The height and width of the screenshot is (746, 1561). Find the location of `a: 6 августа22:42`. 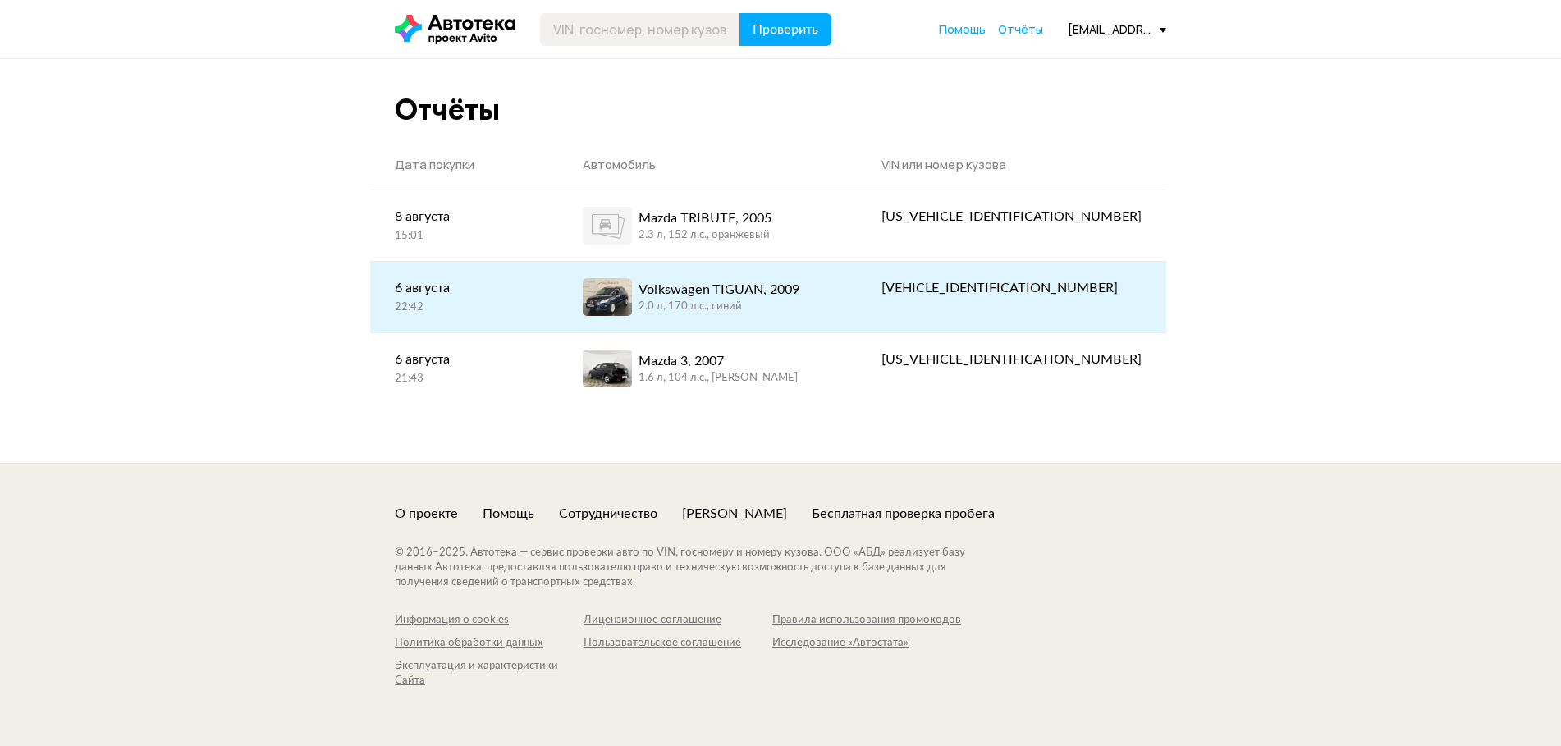

a: 6 августа22:42 is located at coordinates (464, 296).